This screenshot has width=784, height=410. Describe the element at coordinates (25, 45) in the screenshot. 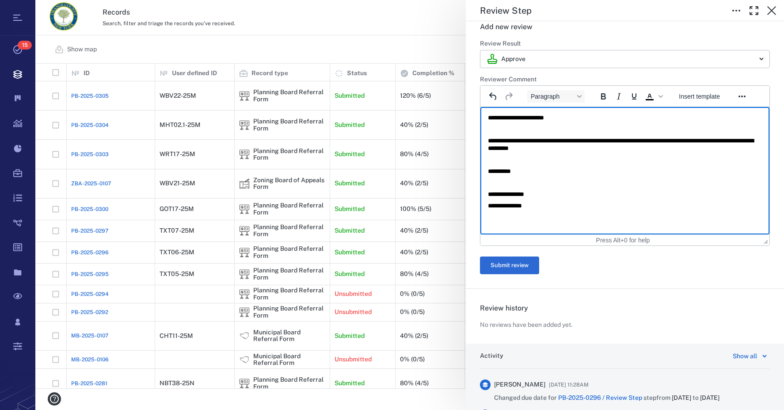

I see `span: 15` at that location.